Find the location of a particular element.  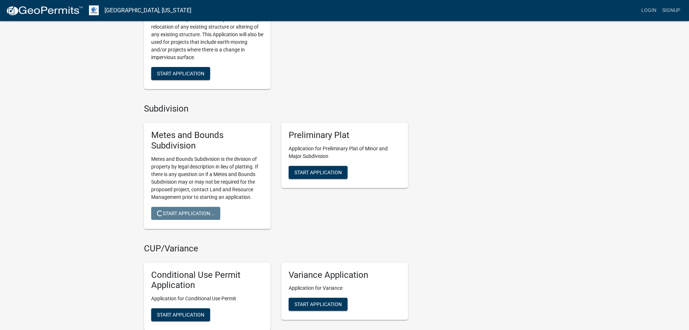

h4: CUP/Variance is located at coordinates (276, 248).